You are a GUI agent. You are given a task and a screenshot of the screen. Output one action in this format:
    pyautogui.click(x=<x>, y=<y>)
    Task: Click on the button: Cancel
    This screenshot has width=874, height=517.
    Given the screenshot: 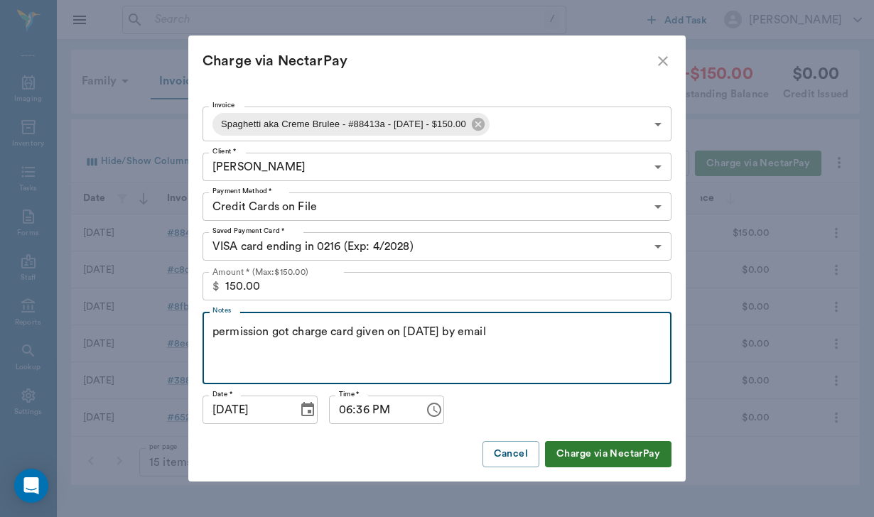 What is the action you would take?
    pyautogui.click(x=511, y=454)
    